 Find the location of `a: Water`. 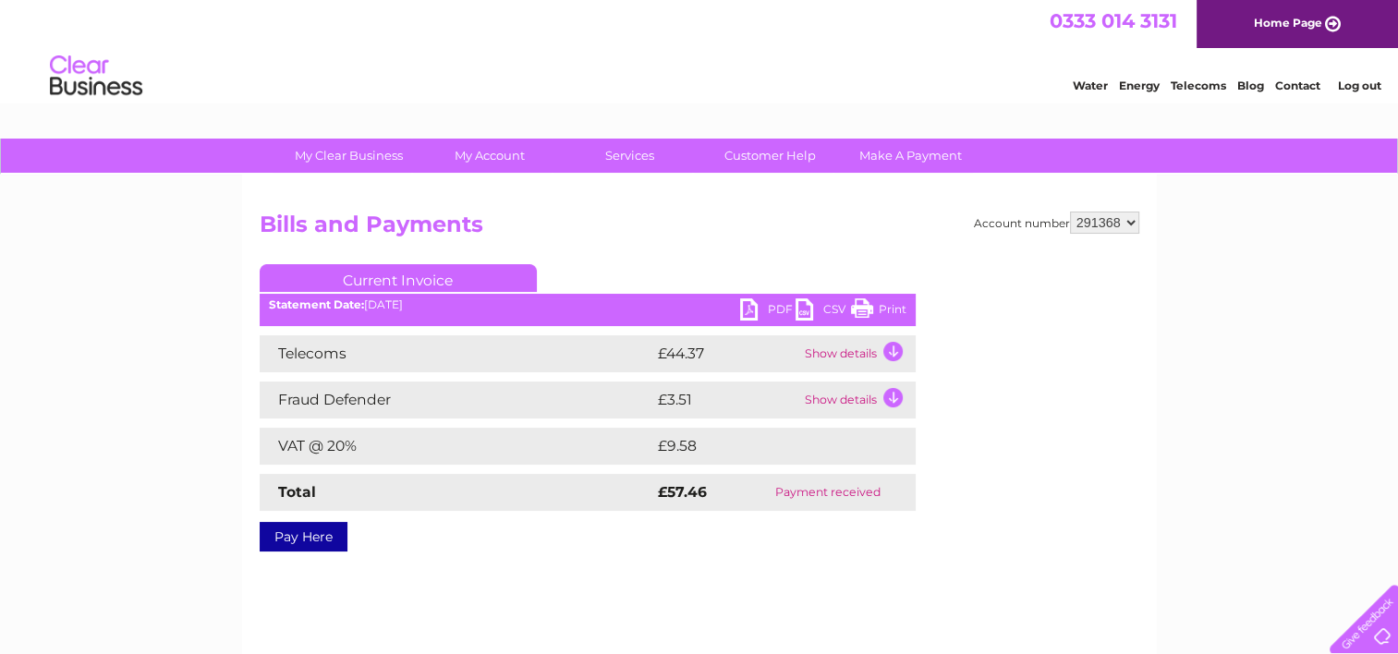

a: Water is located at coordinates (1090, 85).